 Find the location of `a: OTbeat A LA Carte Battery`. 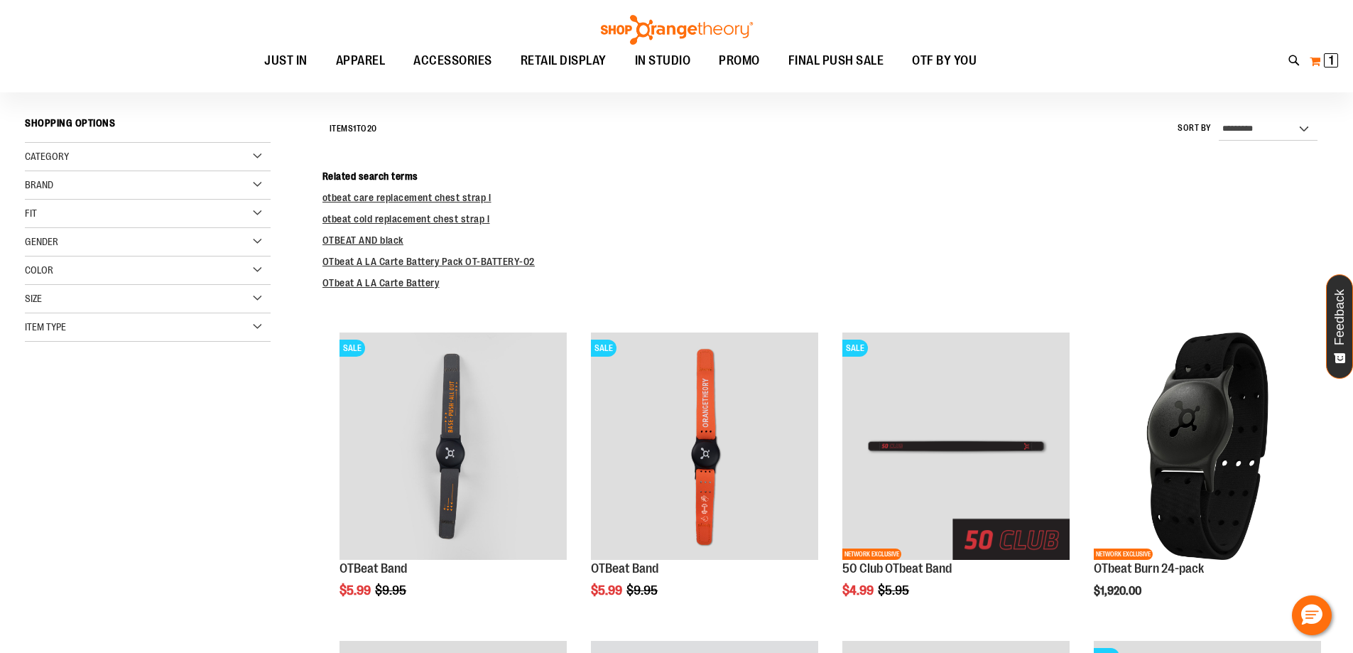

a: OTbeat A LA Carte Battery is located at coordinates (381, 283).